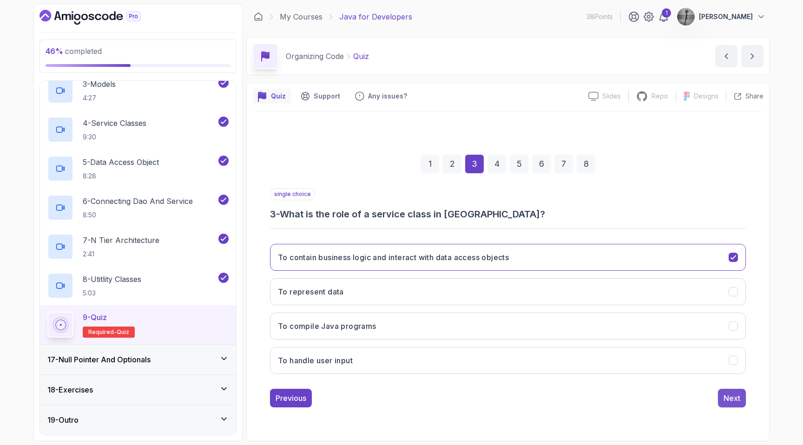 The image size is (803, 445). I want to click on div: 4, so click(497, 164).